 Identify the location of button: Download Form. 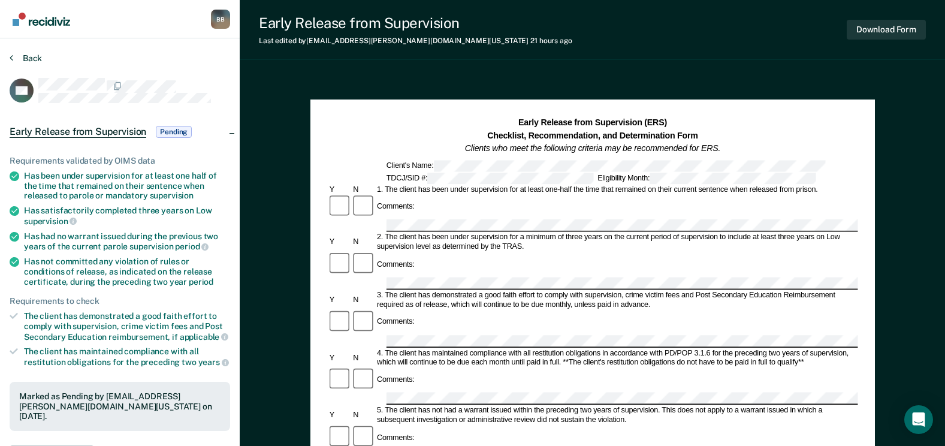
(887, 29).